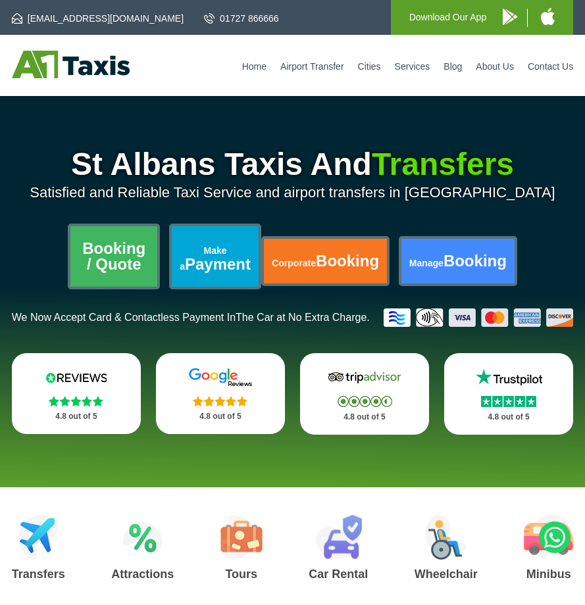  Describe the element at coordinates (446, 537) in the screenshot. I see `img: Wheelchair` at that location.